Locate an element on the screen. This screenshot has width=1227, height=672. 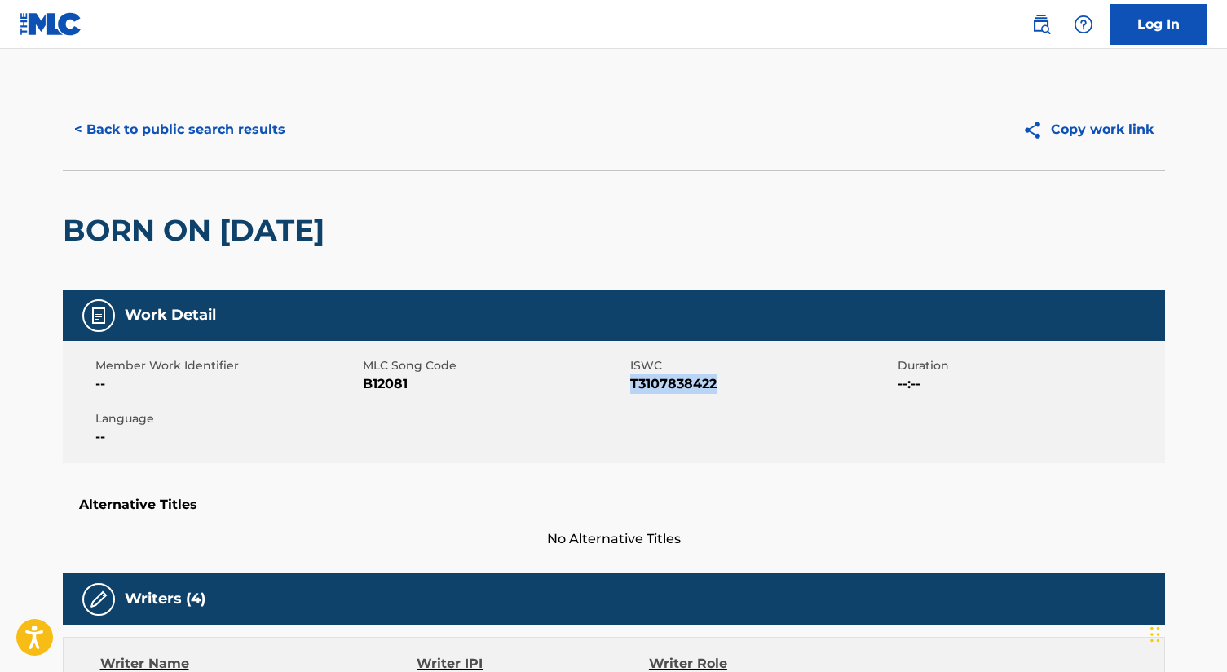
img: Copy work link is located at coordinates (1036, 130).